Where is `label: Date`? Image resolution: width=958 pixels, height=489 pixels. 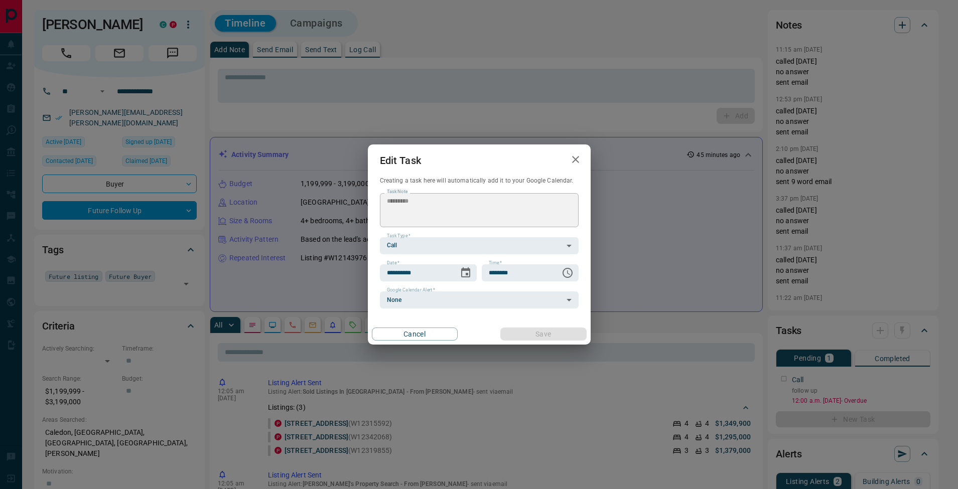 label: Date is located at coordinates (393, 263).